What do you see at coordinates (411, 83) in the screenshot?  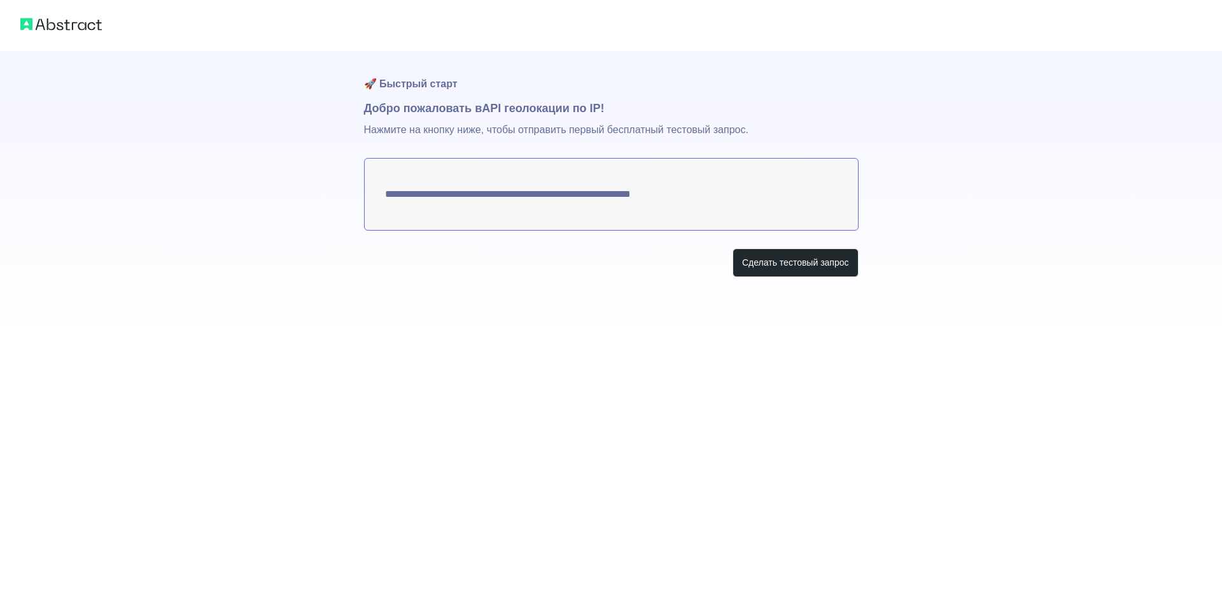 I see `ya-tr-span: 🚀 Быстрый старт` at bounding box center [411, 83].